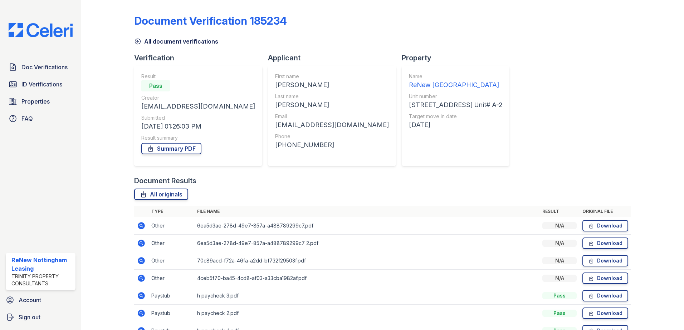 Image resolution: width=684 pixels, height=330 pixels. Describe the element at coordinates (42, 84) in the screenshot. I see `span: ID Verifications` at that location.